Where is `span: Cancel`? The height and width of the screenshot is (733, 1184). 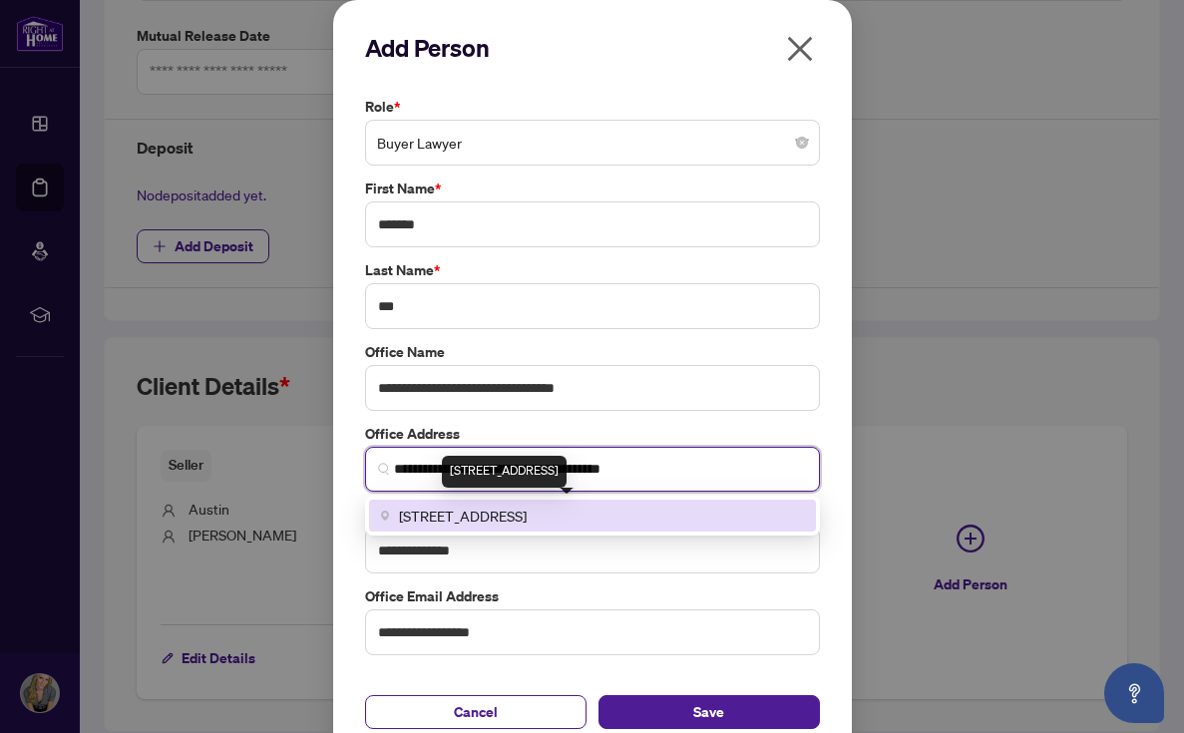
span: Cancel is located at coordinates (476, 712).